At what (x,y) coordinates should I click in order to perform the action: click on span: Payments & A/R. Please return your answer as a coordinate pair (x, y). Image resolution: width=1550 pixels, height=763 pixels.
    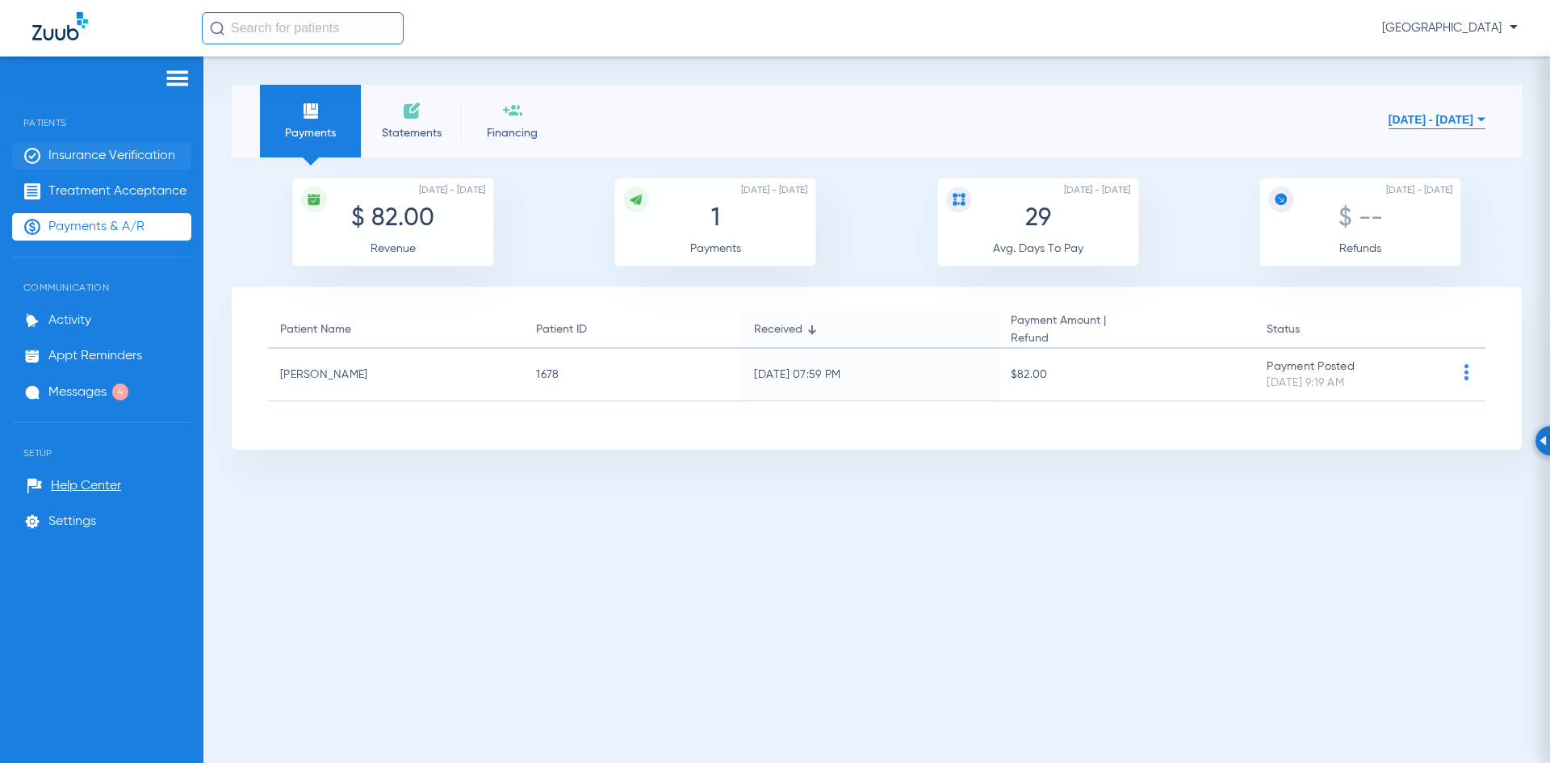
    Looking at the image, I should click on (96, 227).